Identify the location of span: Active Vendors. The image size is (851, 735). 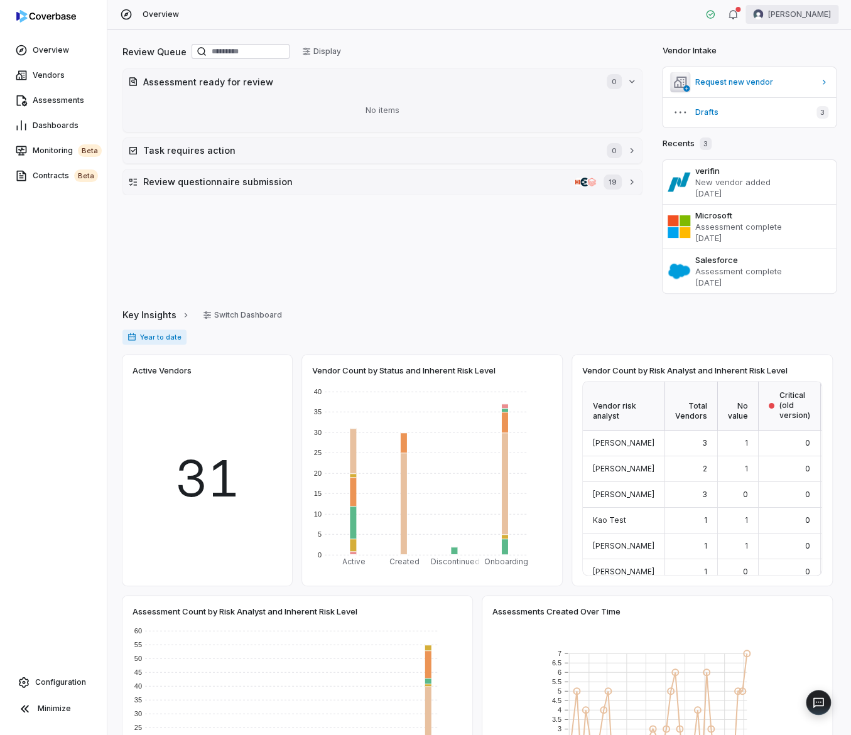
(162, 371).